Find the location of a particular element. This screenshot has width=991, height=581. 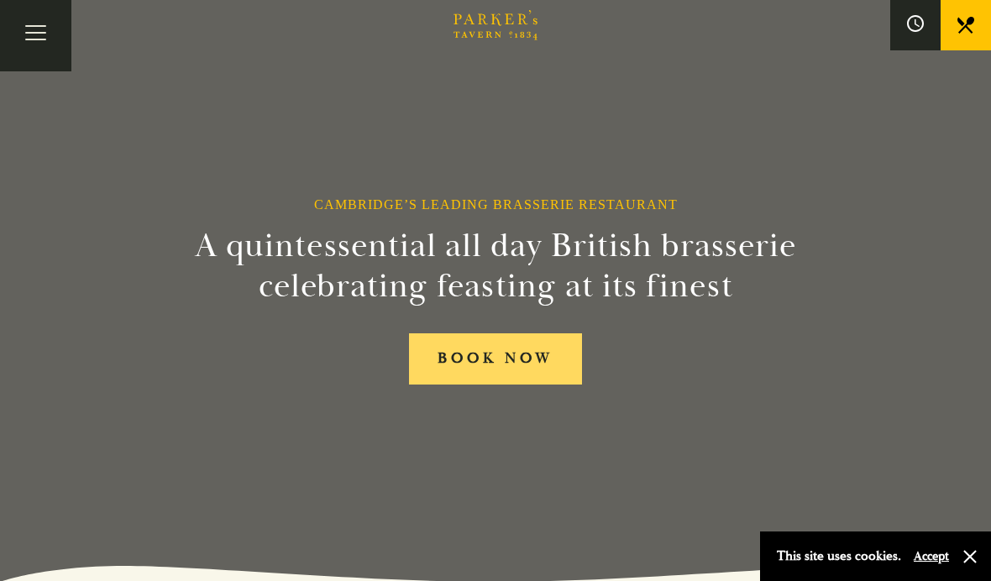

a: BOOK NOW is located at coordinates (495, 359).